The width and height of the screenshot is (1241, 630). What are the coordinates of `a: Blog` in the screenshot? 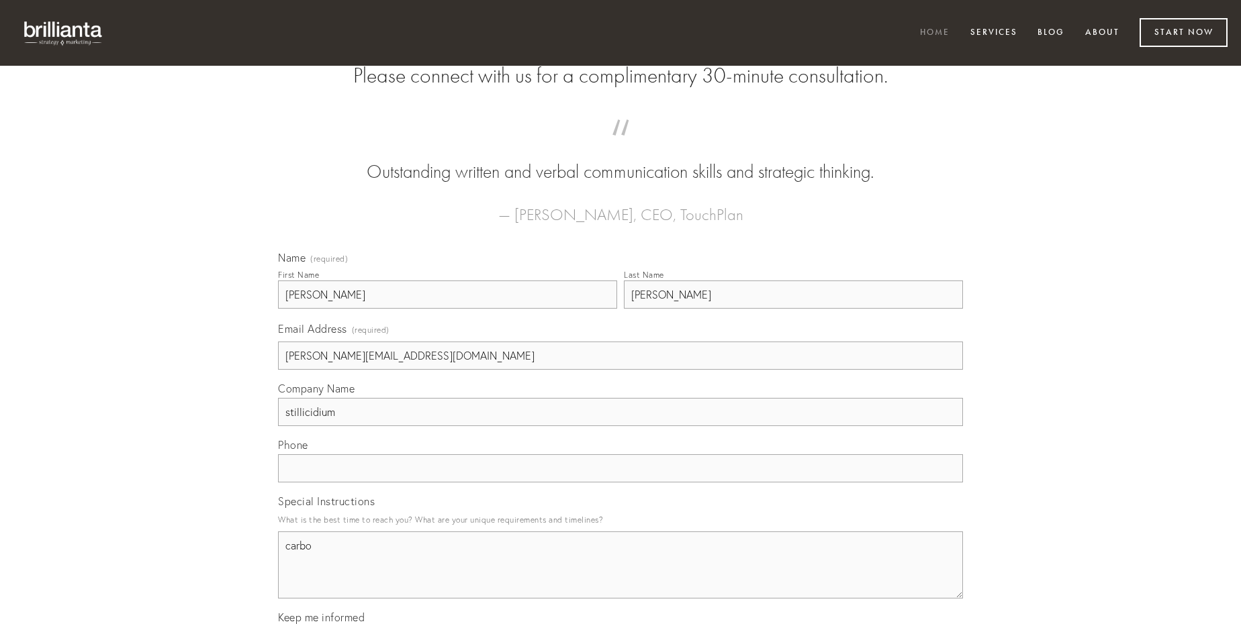 It's located at (1051, 33).